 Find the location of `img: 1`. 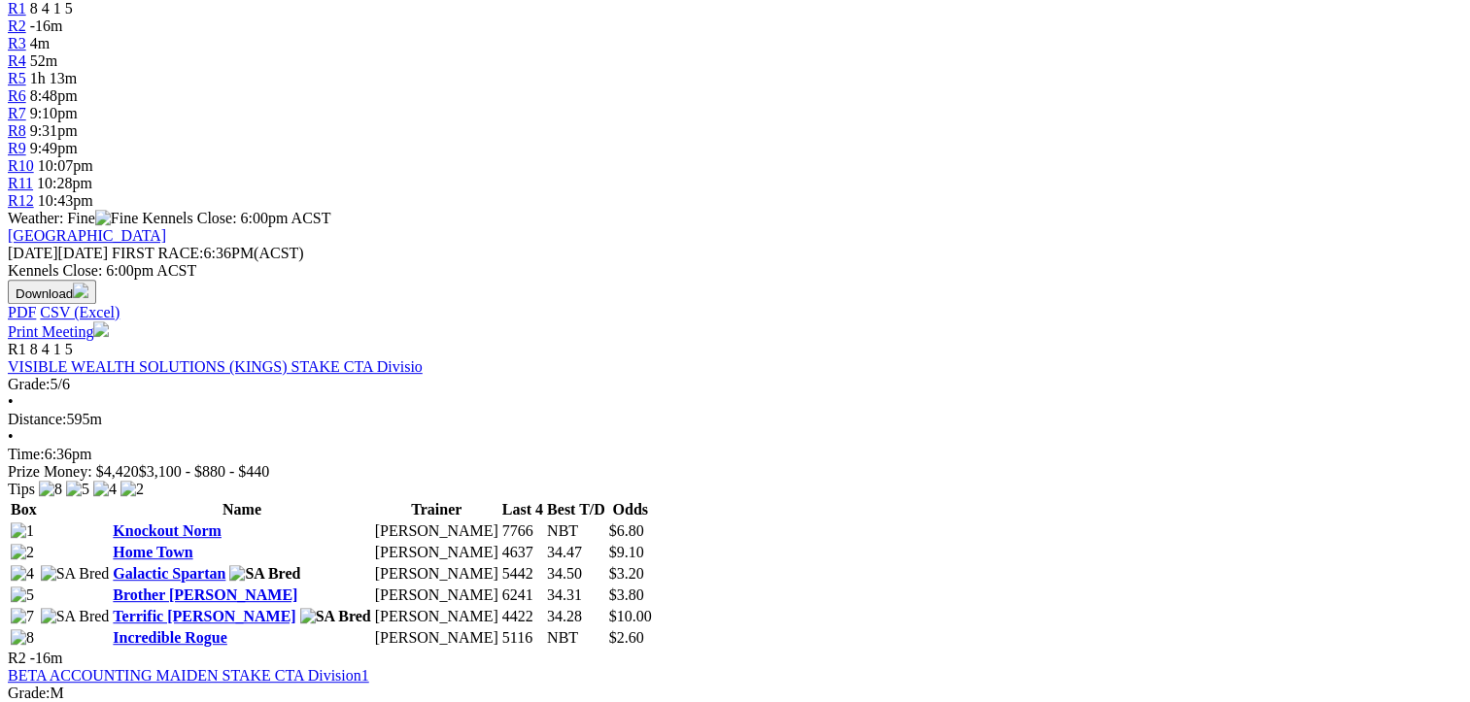

img: 1 is located at coordinates (22, 531).